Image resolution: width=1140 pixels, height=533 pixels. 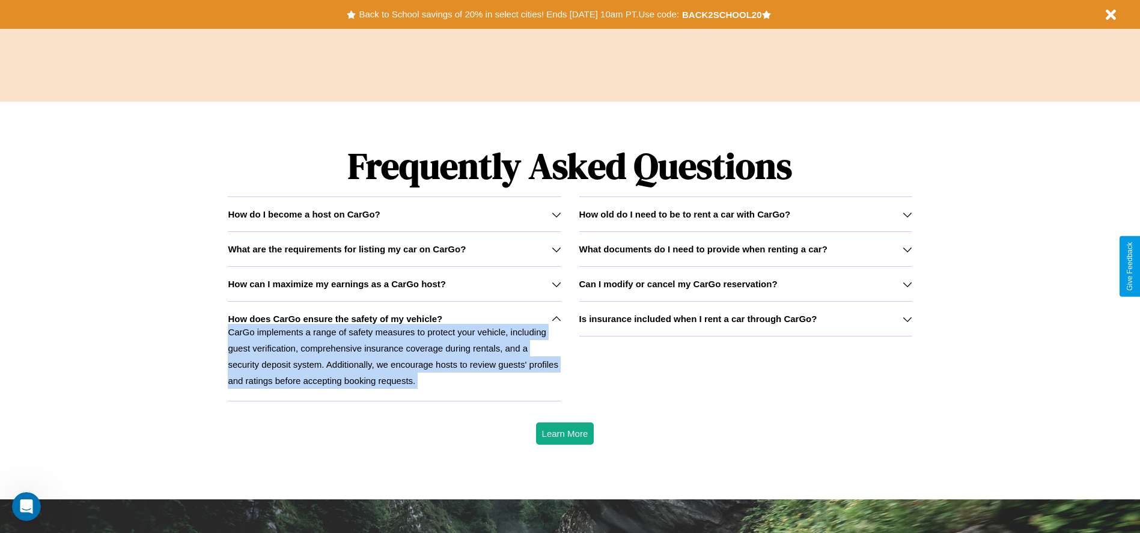 What do you see at coordinates (722, 14) in the screenshot?
I see `b: BACK2SCHOOL20` at bounding box center [722, 14].